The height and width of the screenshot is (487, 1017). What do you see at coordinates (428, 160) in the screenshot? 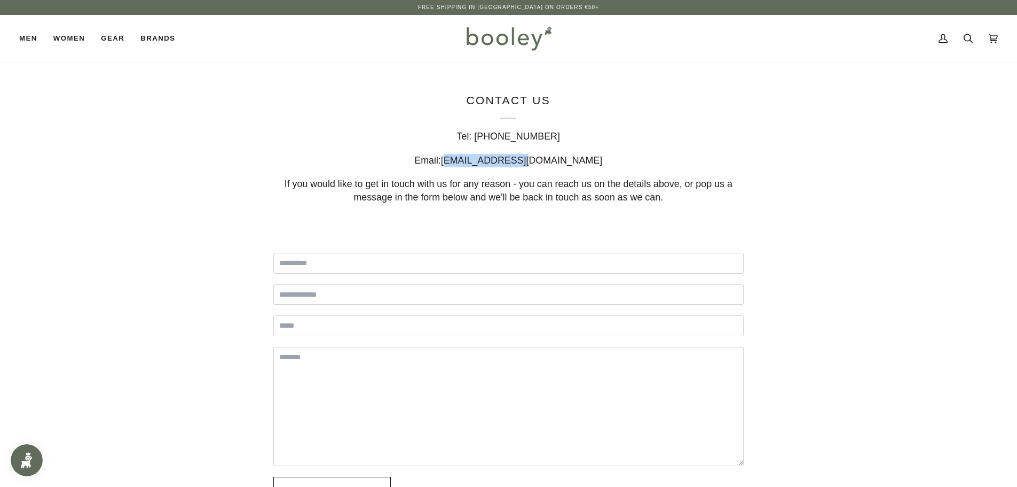
I see `strong: Email:` at bounding box center [428, 160].